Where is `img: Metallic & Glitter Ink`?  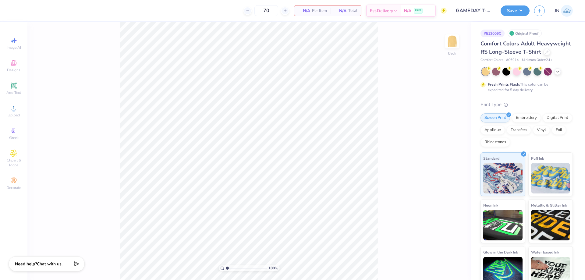
img: Metallic & Glitter Ink is located at coordinates (550, 225).